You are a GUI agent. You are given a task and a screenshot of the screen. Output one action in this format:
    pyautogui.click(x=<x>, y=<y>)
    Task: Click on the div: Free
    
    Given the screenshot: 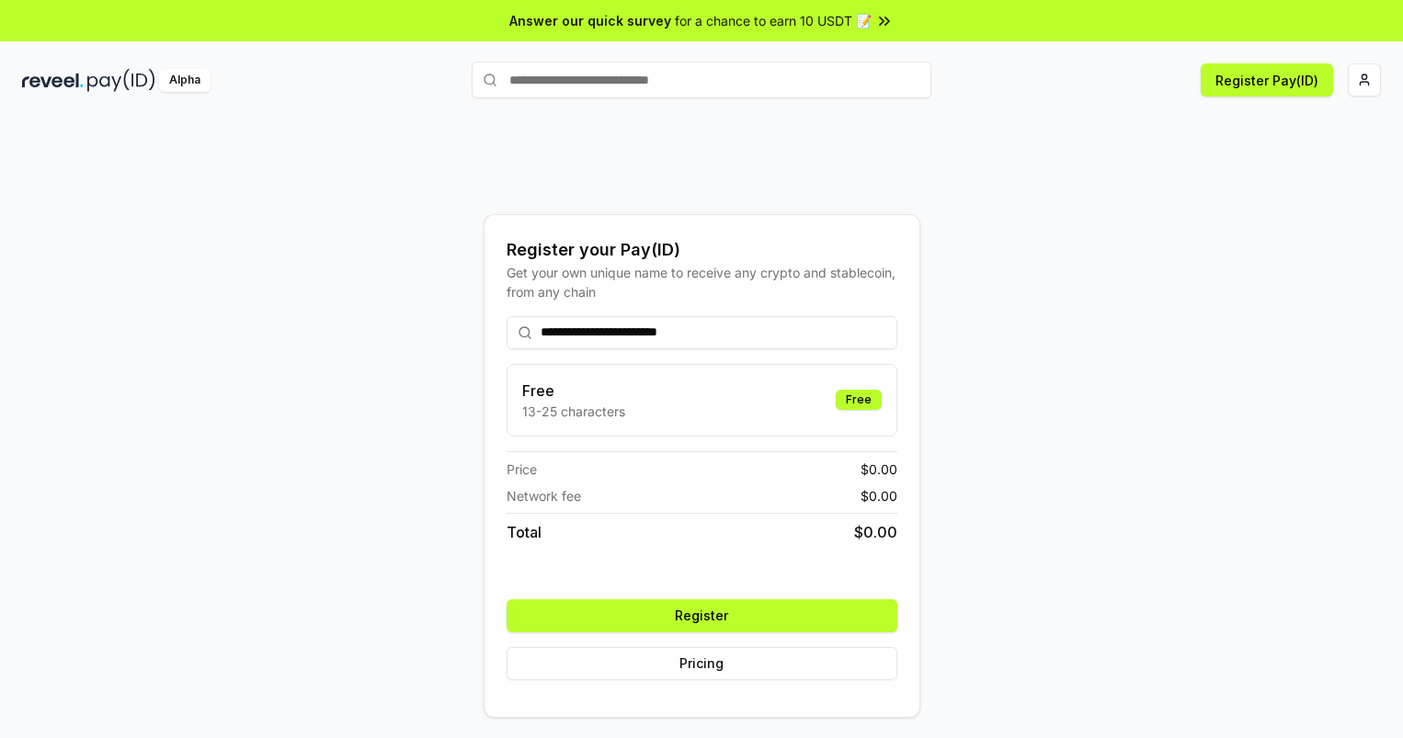 What is the action you would take?
    pyautogui.click(x=858, y=400)
    